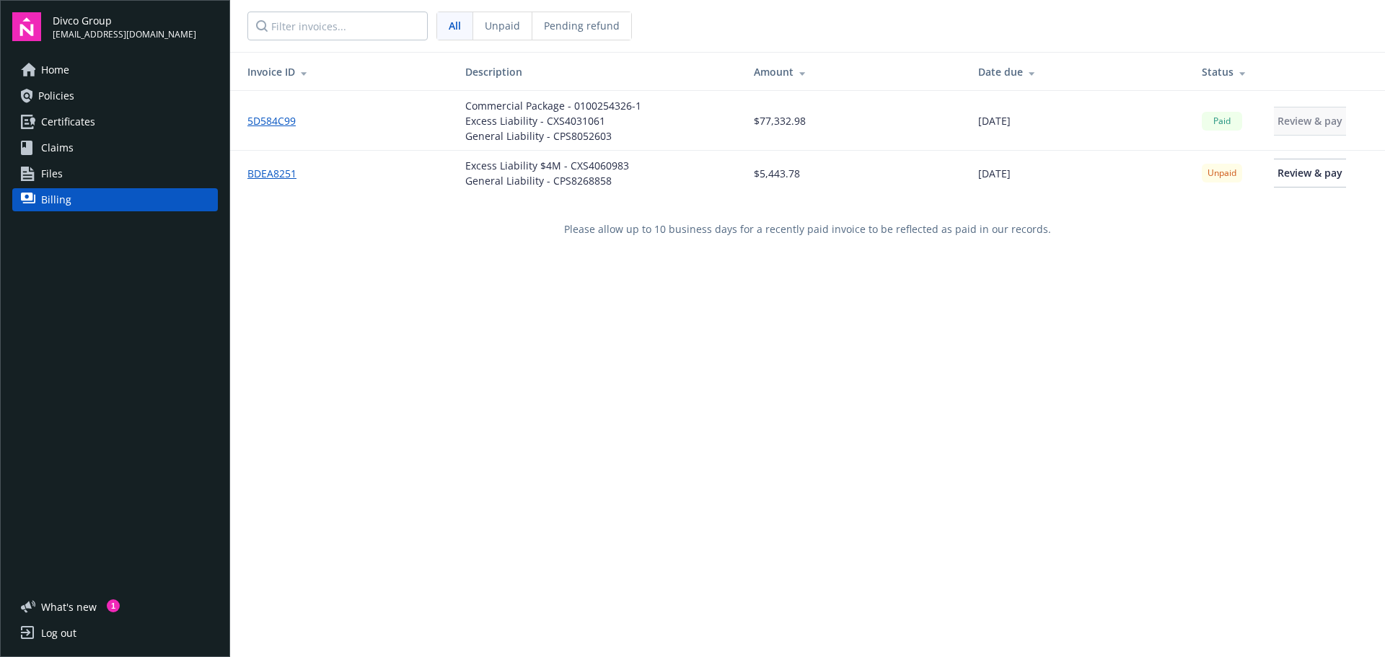 The height and width of the screenshot is (657, 1385). Describe the element at coordinates (115, 70) in the screenshot. I see `a: Home` at that location.